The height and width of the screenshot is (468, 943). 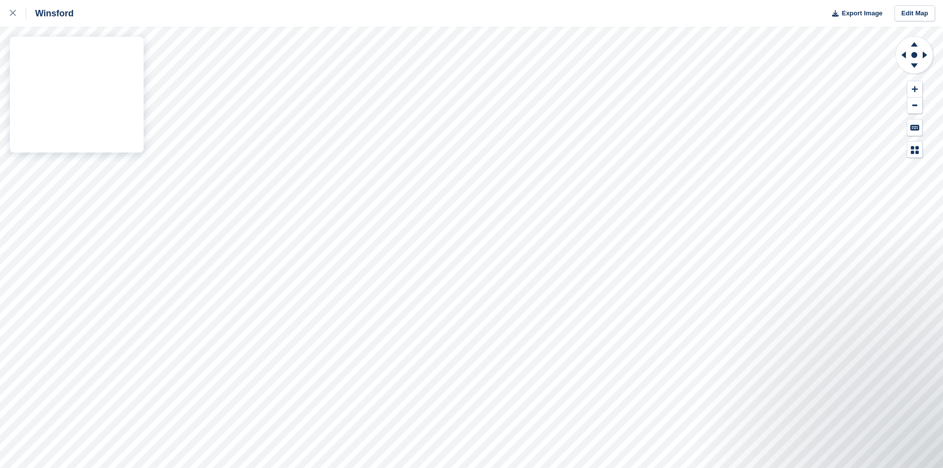 I want to click on button: Export Image, so click(x=854, y=13).